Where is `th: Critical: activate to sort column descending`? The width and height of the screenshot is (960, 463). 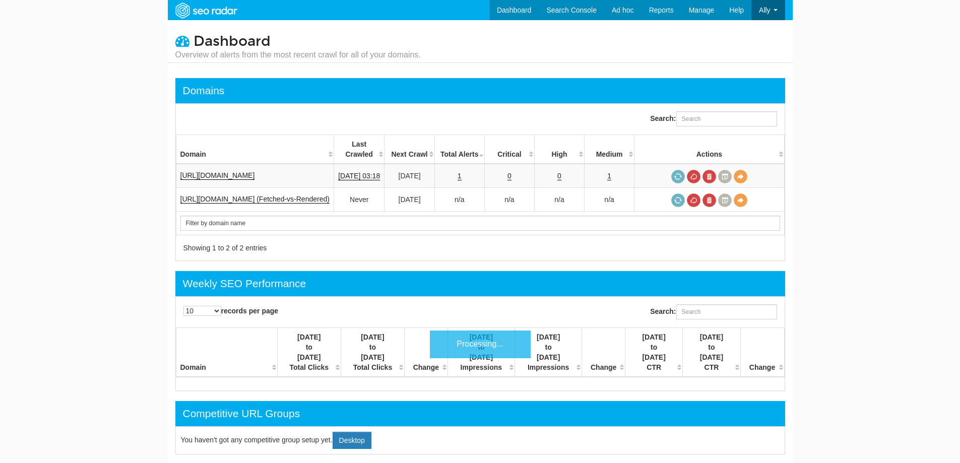 th: Critical: activate to sort column descending is located at coordinates (509, 150).